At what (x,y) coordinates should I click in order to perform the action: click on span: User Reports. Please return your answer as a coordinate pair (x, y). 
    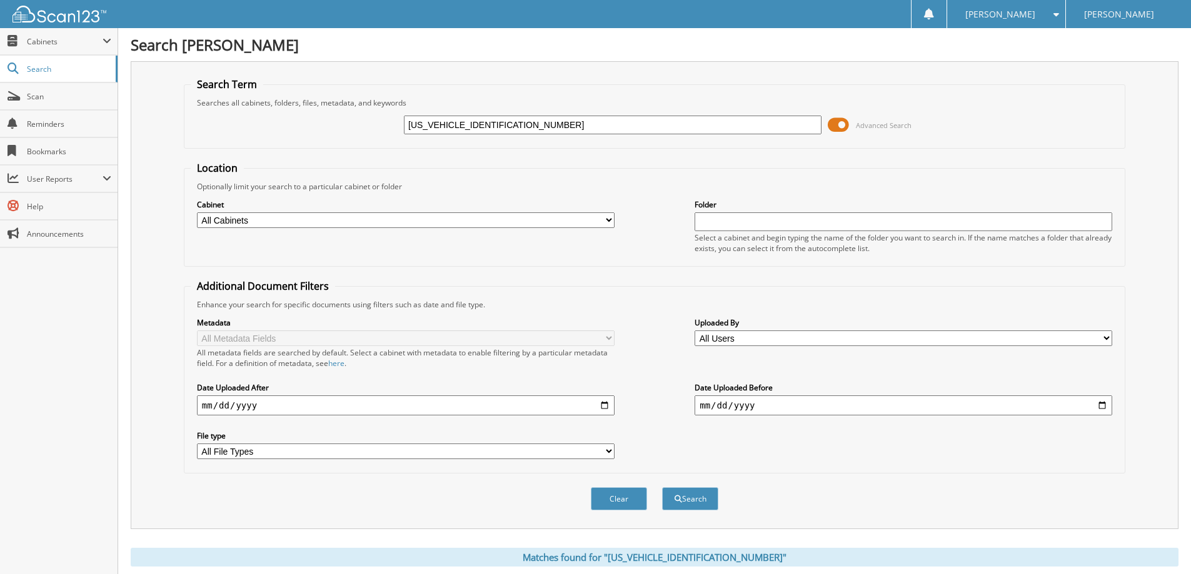
    Looking at the image, I should click on (64, 179).